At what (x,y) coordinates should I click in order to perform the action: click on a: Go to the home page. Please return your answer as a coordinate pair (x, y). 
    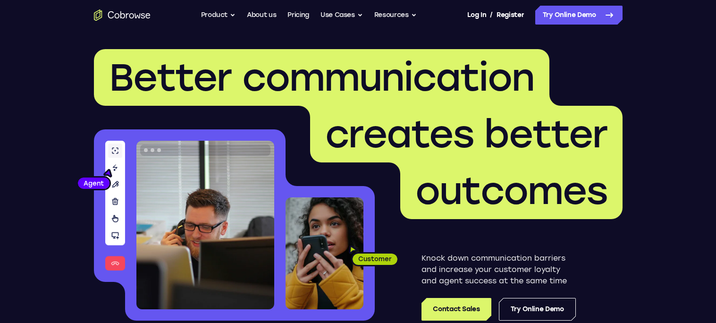
    Looking at the image, I should click on (122, 15).